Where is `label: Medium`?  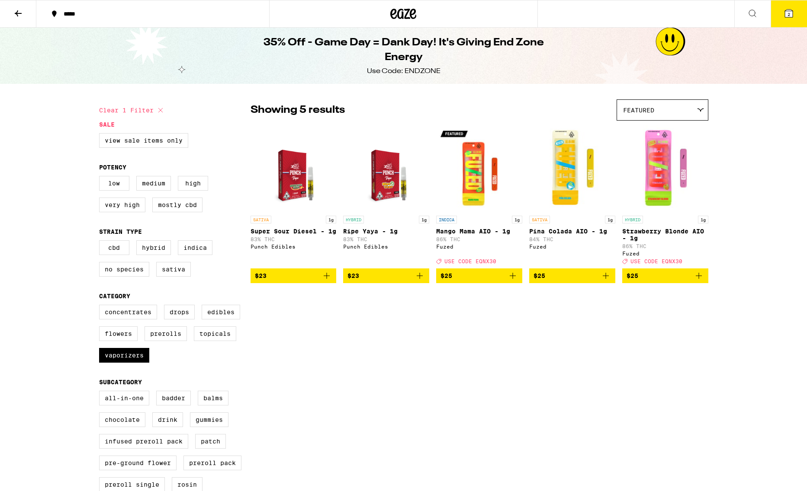 label: Medium is located at coordinates (154, 183).